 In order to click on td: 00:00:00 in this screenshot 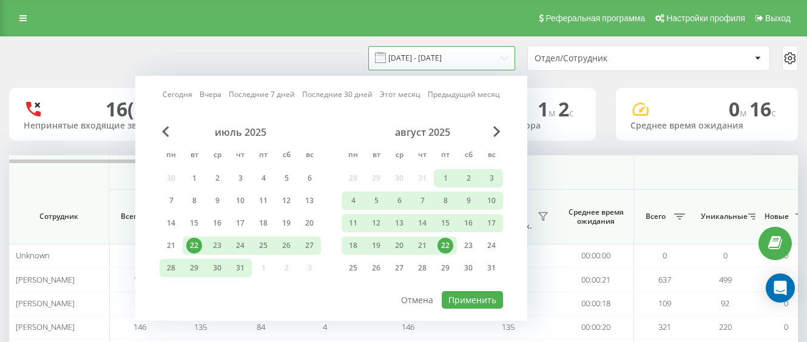, I will do `click(596, 255)`.